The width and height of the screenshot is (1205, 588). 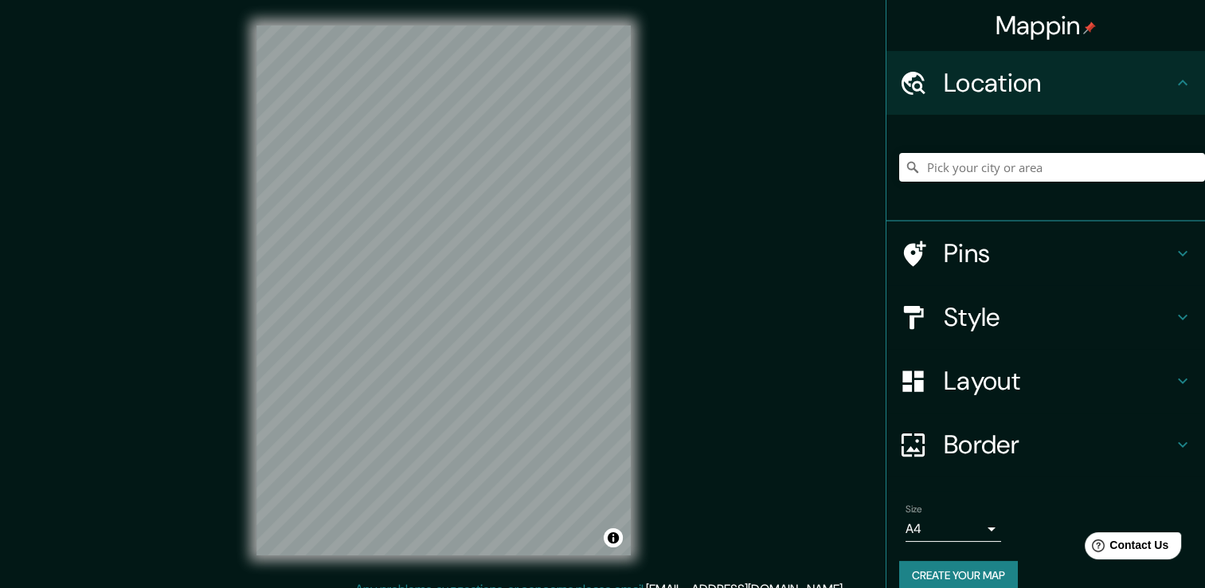 What do you see at coordinates (76, 19) in the screenshot?
I see `span: Contact Us` at bounding box center [76, 19].